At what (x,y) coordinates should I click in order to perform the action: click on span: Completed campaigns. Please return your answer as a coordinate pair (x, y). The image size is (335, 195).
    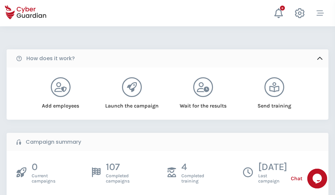
    Looking at the image, I should click on (118, 179).